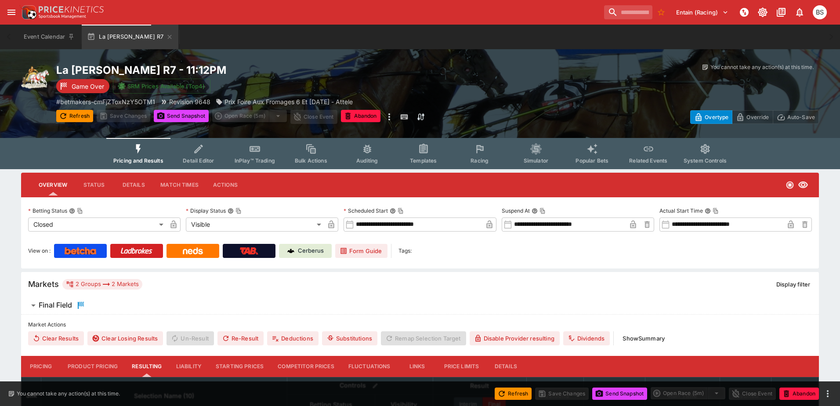 This screenshot has width=840, height=406. What do you see at coordinates (793, 284) in the screenshot?
I see `button: Display filter` at bounding box center [793, 284].